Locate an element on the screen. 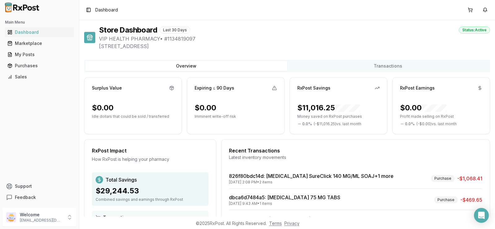 This screenshot has height=229, width=495. a: Privacy is located at coordinates (292, 223).